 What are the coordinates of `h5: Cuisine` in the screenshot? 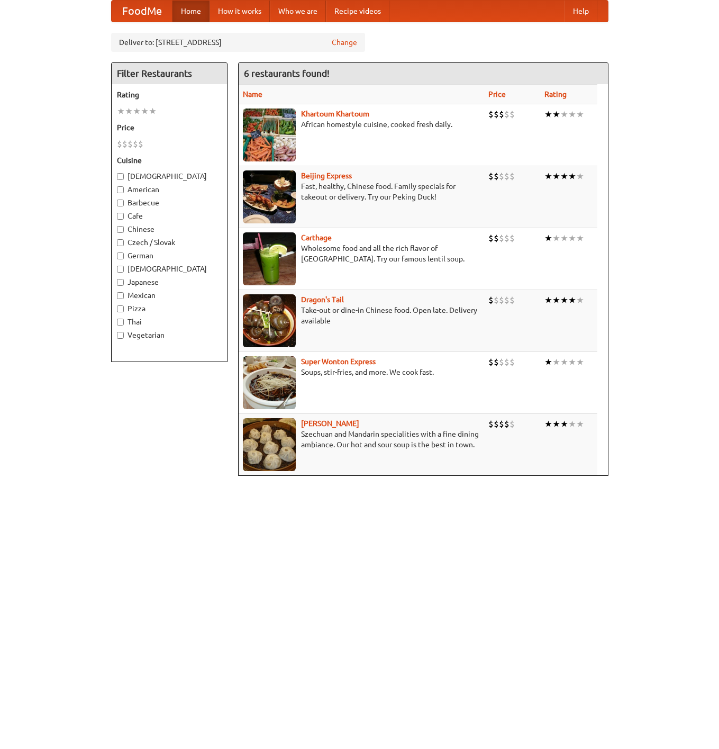 It's located at (169, 160).